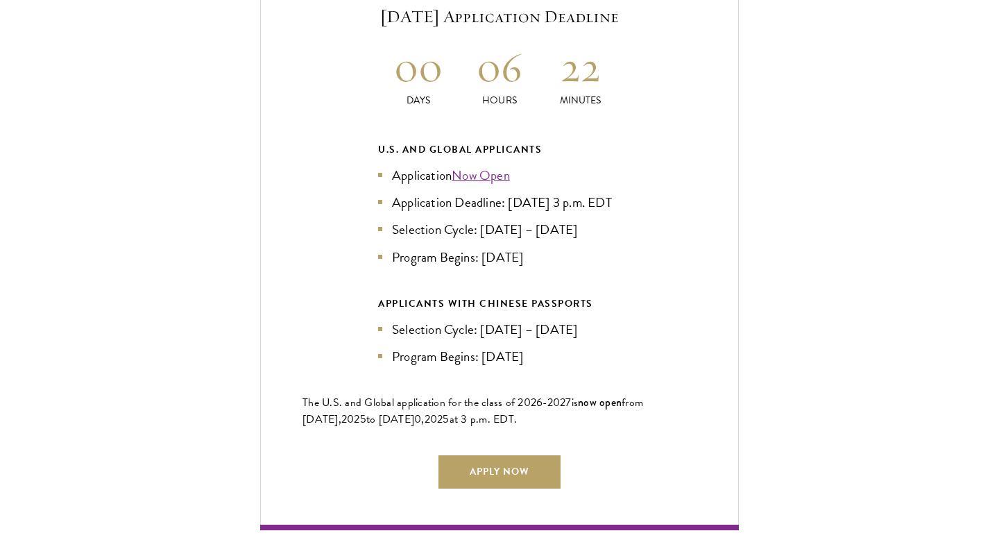  I want to click on span: The U.S. and Global application for the class of 202, so click(419, 402).